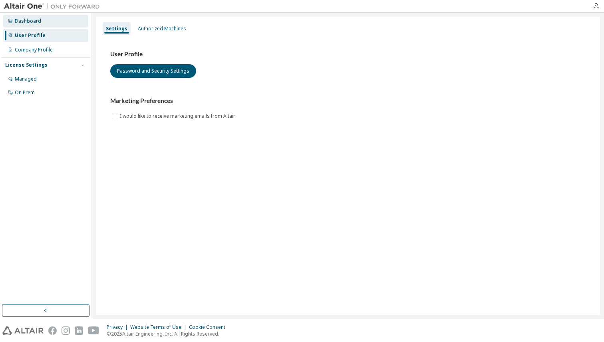  I want to click on div: Dashboard, so click(28, 21).